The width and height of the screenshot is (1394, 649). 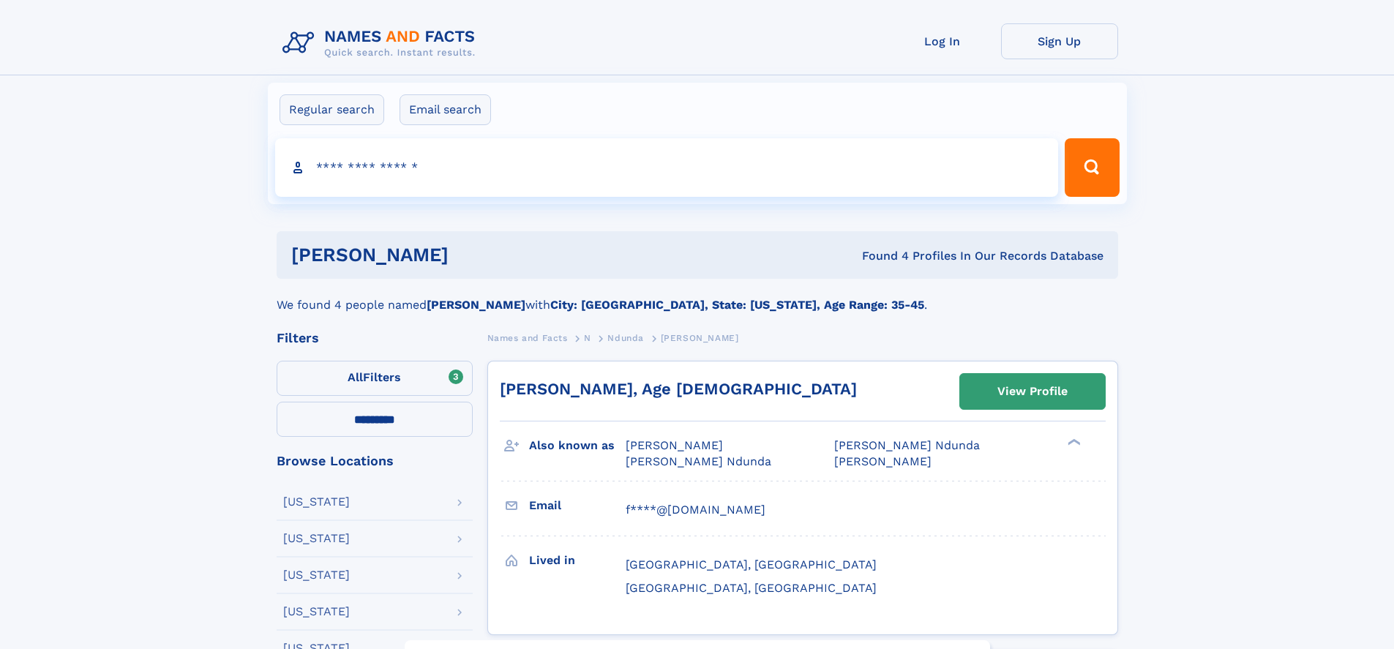 I want to click on input: search input, so click(x=667, y=168).